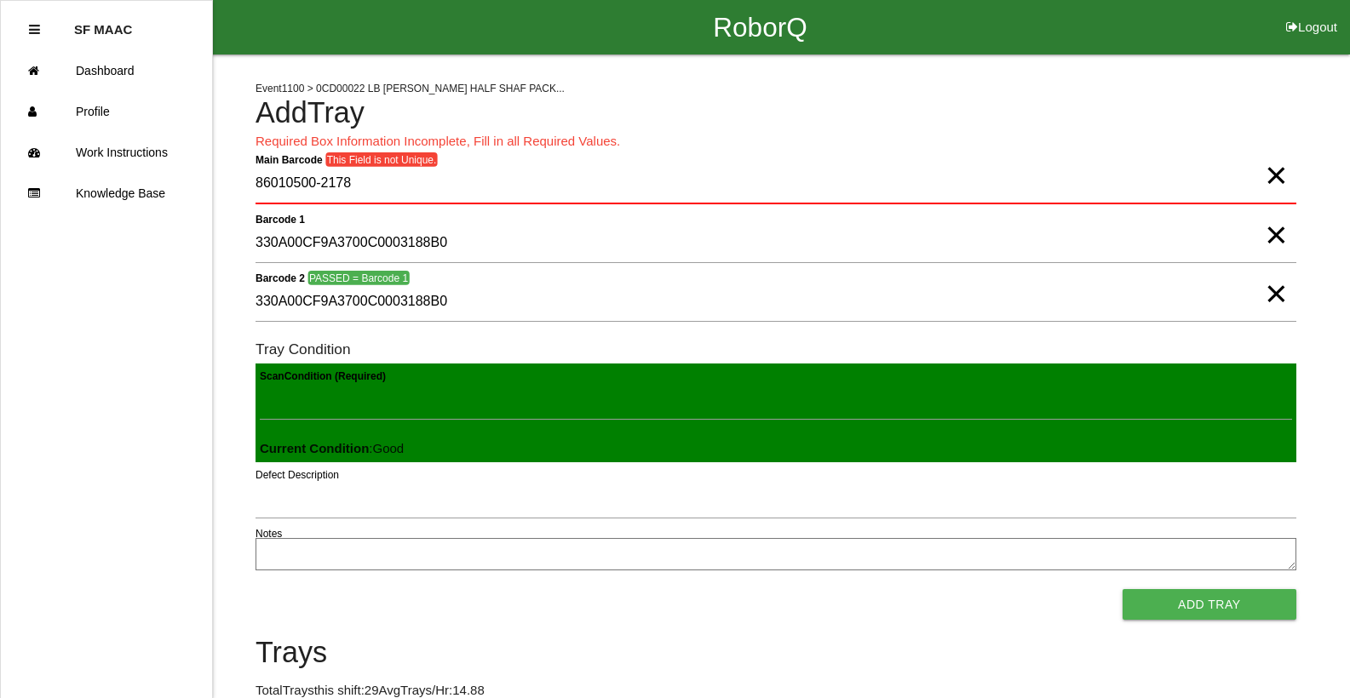  What do you see at coordinates (106, 193) in the screenshot?
I see `a: Knowledge Base` at bounding box center [106, 193].